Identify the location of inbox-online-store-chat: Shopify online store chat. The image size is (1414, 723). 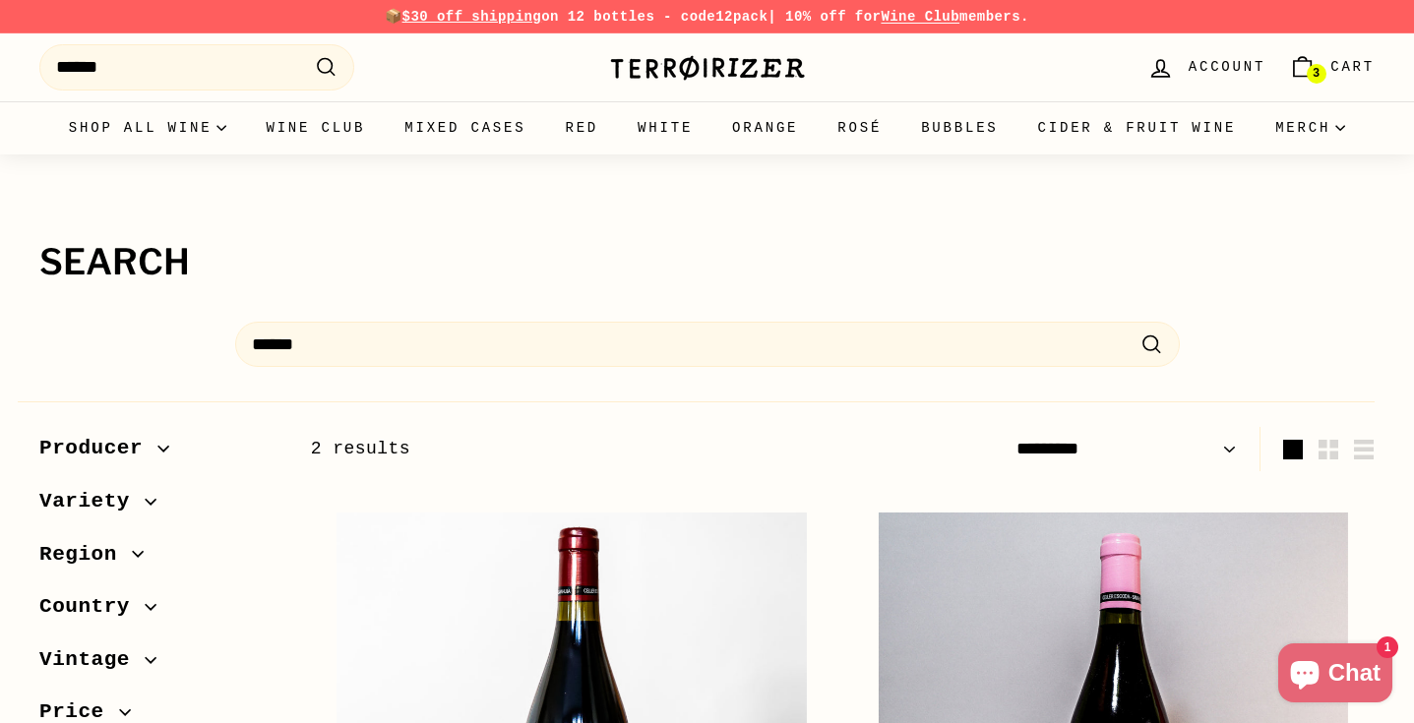
(1336, 675).